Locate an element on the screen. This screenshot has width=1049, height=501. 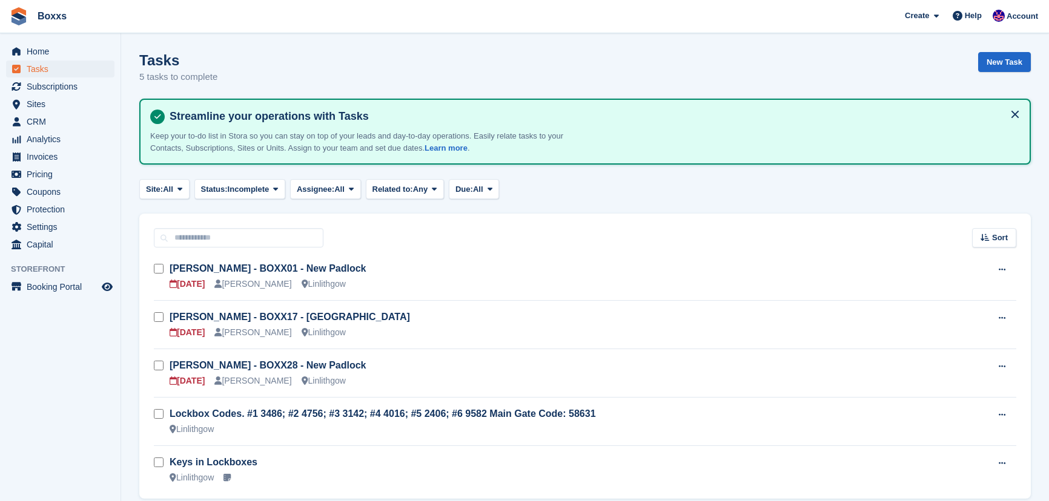
span: Sort is located at coordinates (1000, 238).